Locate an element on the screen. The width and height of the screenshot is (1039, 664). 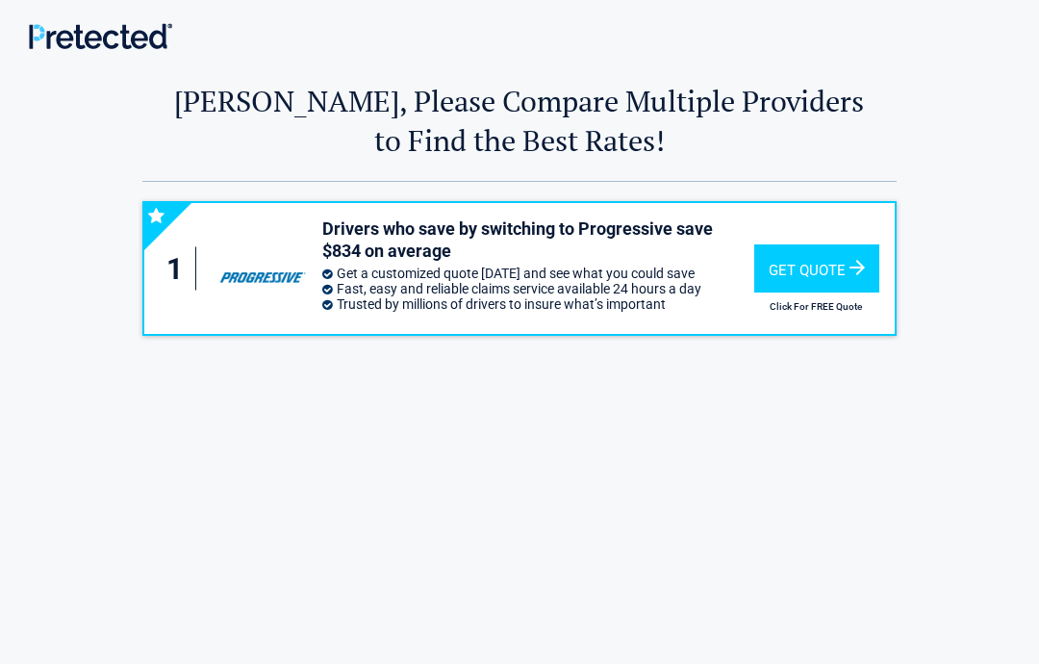
img: progressive's logo is located at coordinates (262, 268).